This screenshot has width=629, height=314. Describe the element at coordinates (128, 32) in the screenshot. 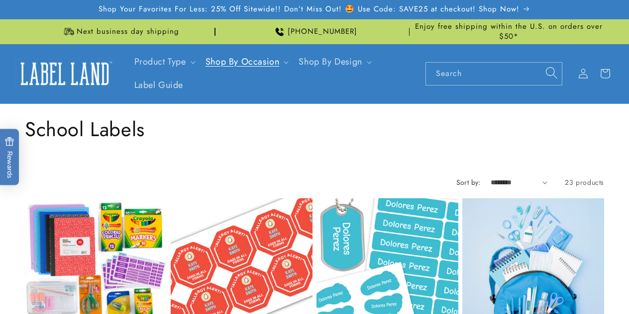

I see `span: Next business day shipping` at that location.